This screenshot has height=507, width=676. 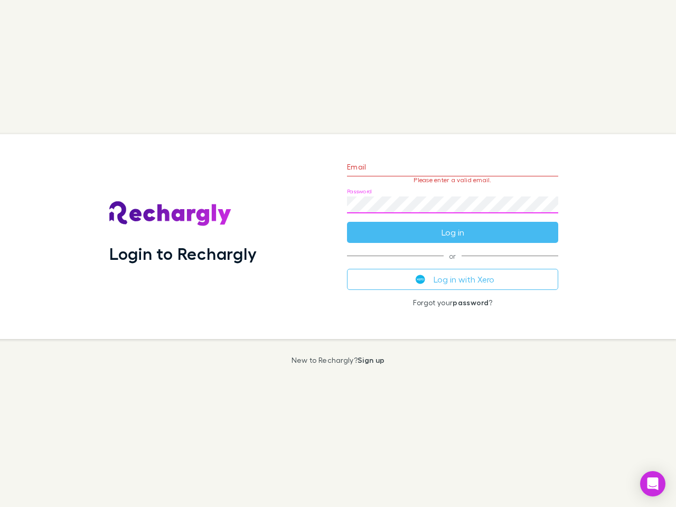 I want to click on button: Log in with Xero, so click(x=452, y=279).